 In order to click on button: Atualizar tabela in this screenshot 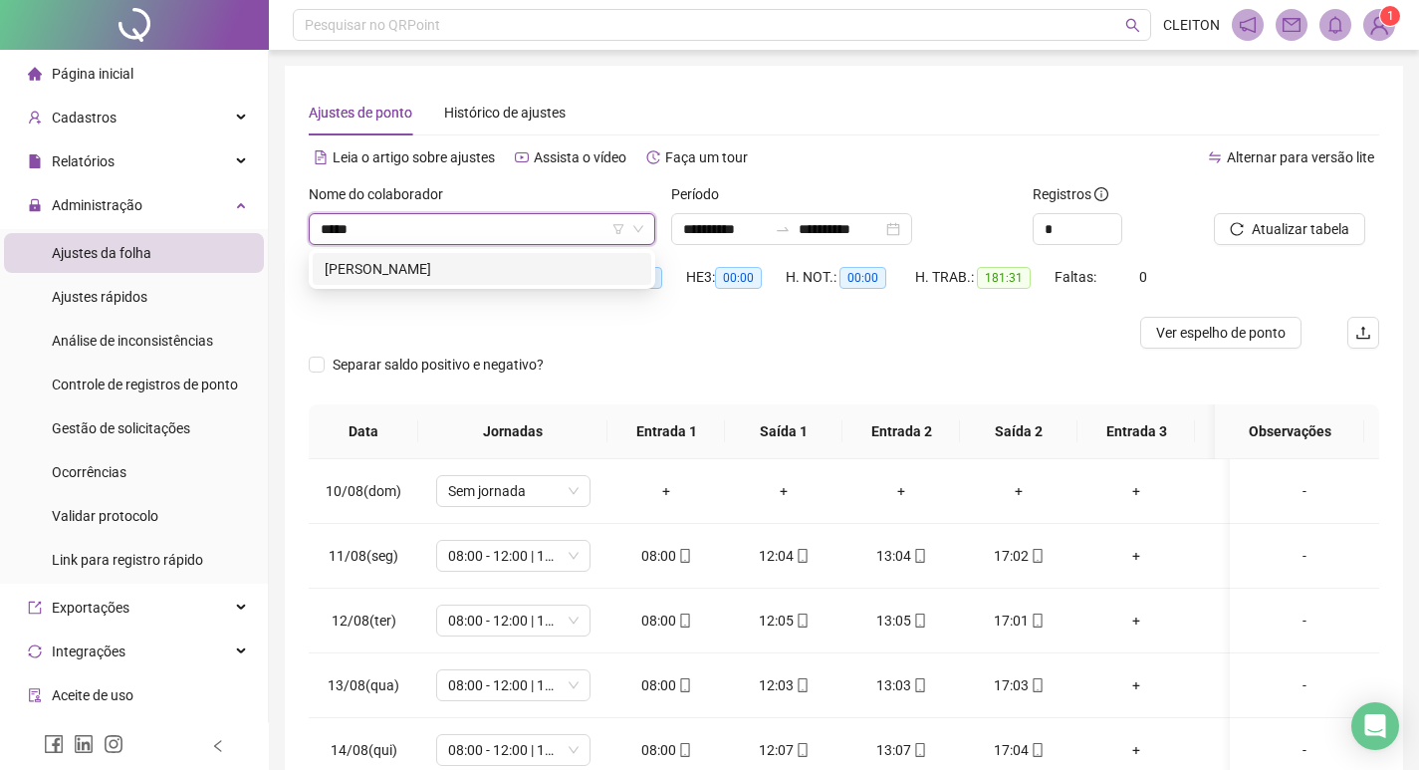, I will do `click(1289, 229)`.